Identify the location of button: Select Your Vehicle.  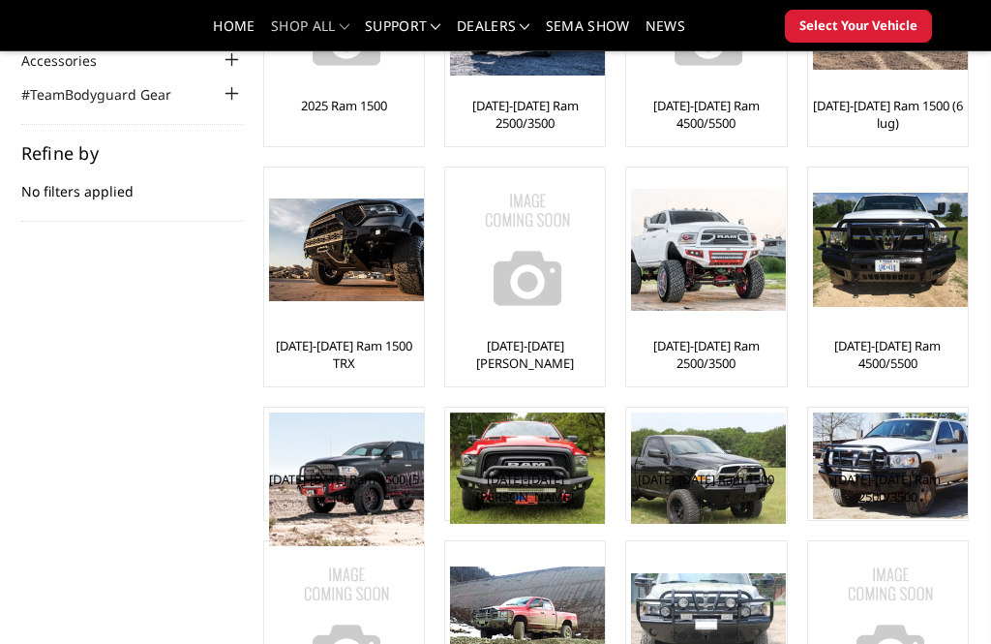
(859, 26).